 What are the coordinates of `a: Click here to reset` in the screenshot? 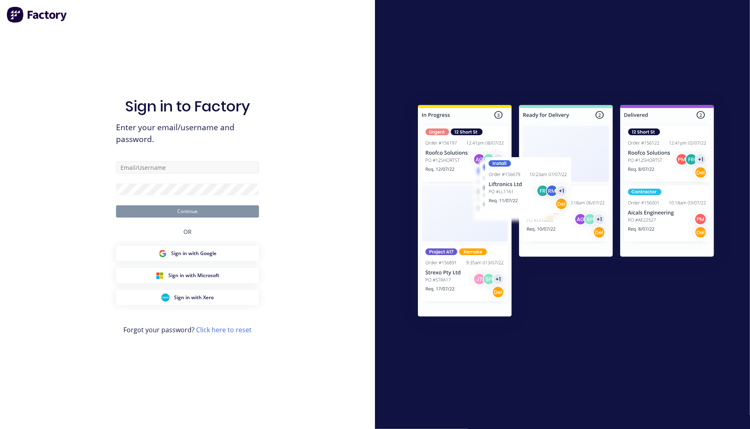 It's located at (224, 330).